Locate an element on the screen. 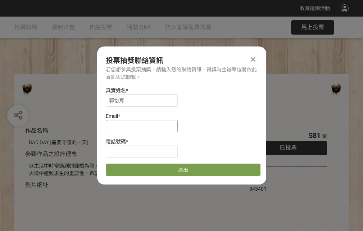  span: 活動 Q&A is located at coordinates (139, 27).